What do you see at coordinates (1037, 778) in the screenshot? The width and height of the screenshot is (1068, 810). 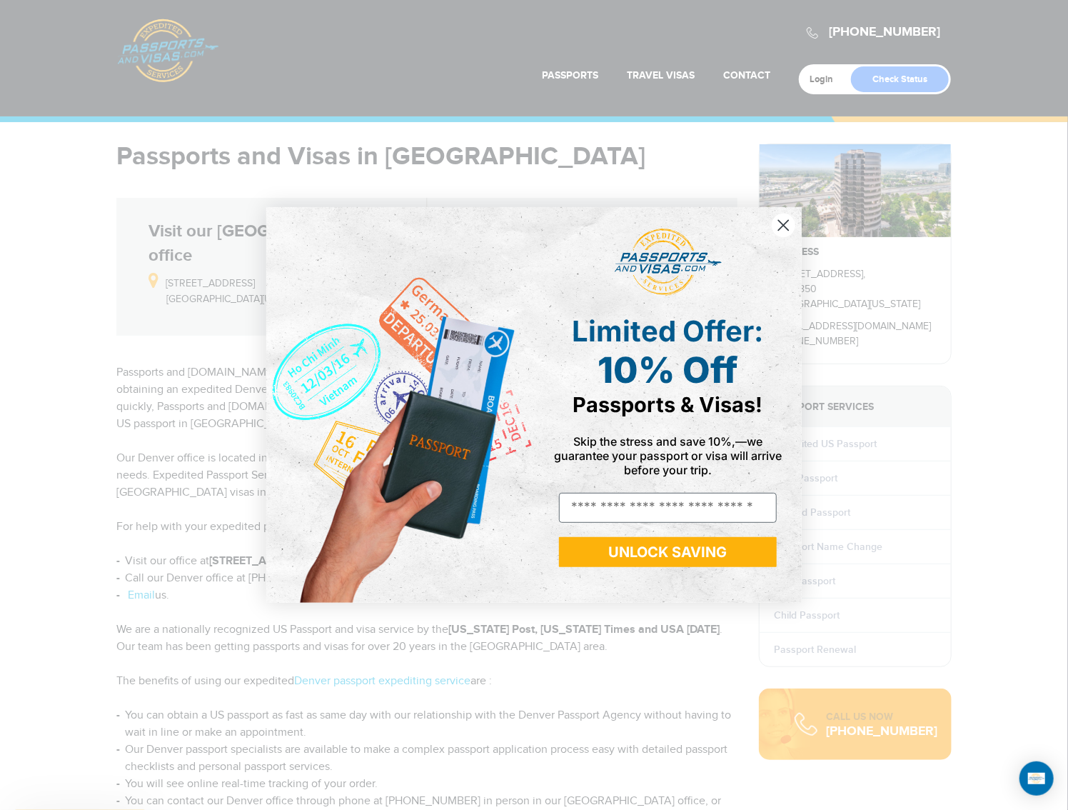 I see `div: Open Intercom Messenger` at bounding box center [1037, 778].